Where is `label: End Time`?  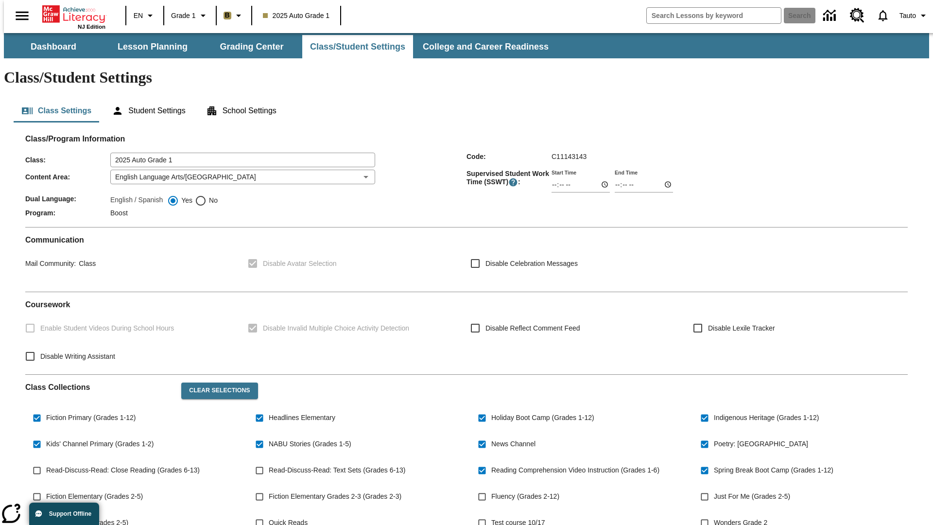
label: End Time is located at coordinates (626, 172).